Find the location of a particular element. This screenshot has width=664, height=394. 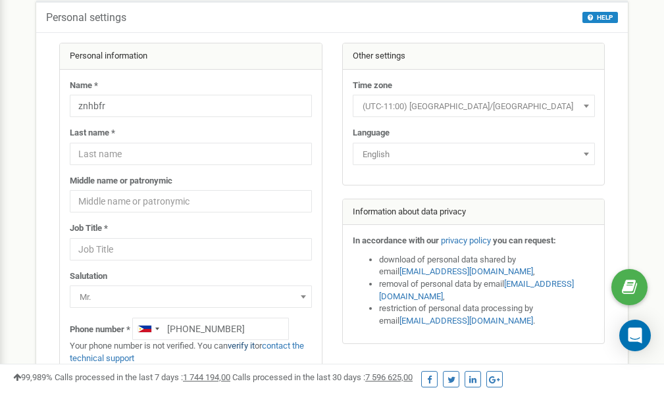

input: Last name is located at coordinates (191, 154).